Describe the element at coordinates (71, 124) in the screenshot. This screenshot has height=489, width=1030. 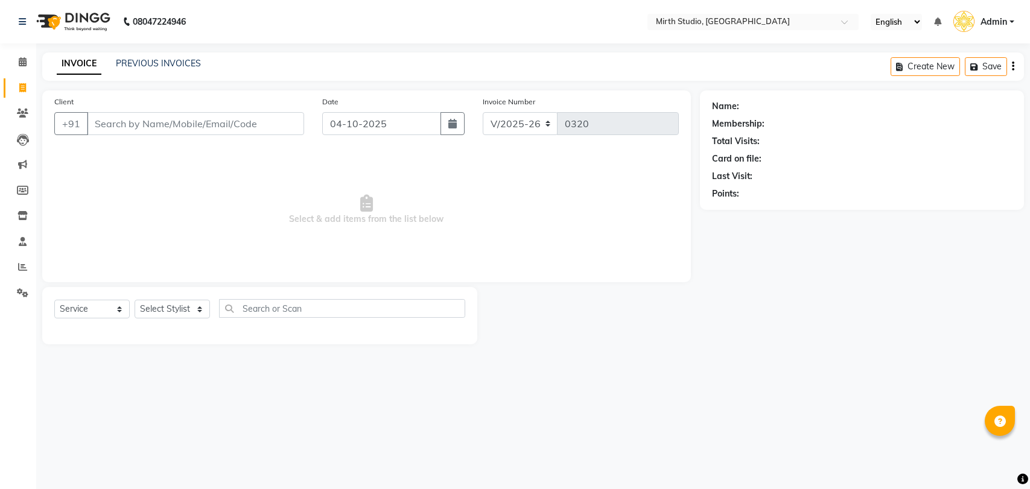
I see `button: +91` at that location.